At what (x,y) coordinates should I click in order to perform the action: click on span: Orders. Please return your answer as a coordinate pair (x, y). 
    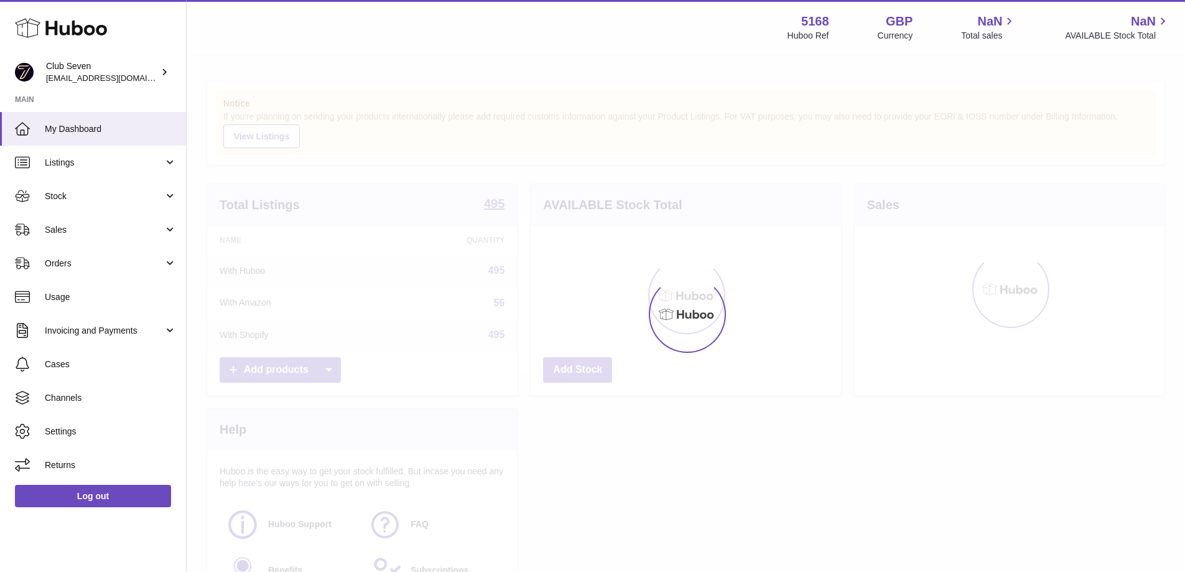
    Looking at the image, I should click on (104, 263).